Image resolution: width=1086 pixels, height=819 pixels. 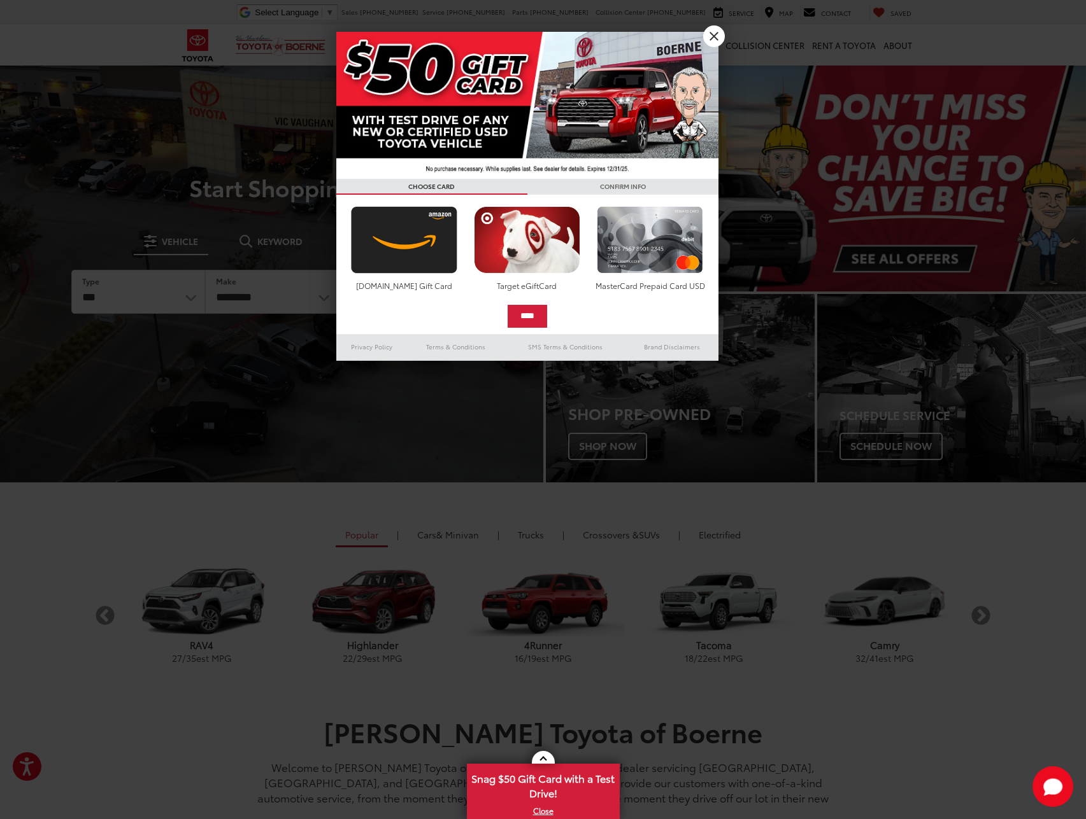 What do you see at coordinates (649, 285) in the screenshot?
I see `div: MasterCard Prepaid Card USD` at bounding box center [649, 285].